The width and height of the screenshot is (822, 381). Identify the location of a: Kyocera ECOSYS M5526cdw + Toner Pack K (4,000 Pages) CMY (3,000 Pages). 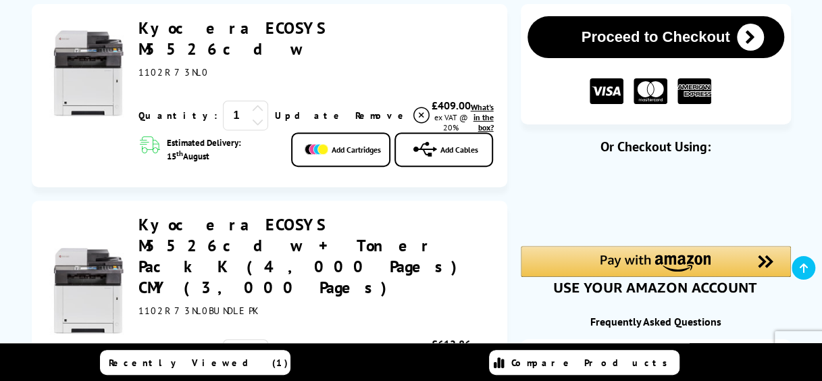
(302, 256).